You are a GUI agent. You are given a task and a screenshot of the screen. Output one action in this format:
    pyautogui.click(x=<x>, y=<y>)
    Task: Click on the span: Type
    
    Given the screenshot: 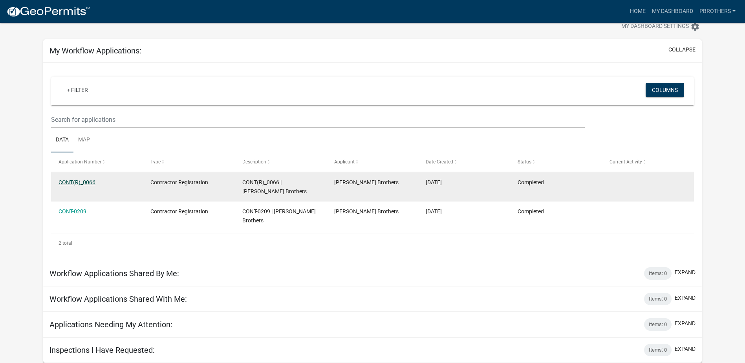 What is the action you would take?
    pyautogui.click(x=156, y=162)
    